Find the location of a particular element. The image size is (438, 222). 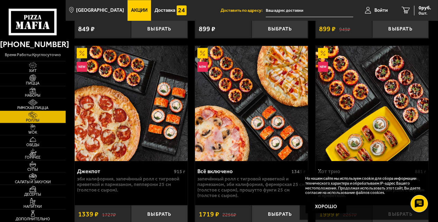

span: Доставить по адресу: is located at coordinates (243, 10).